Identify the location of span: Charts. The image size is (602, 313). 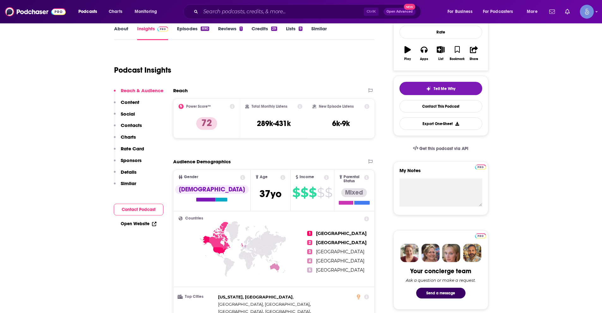
(115, 12).